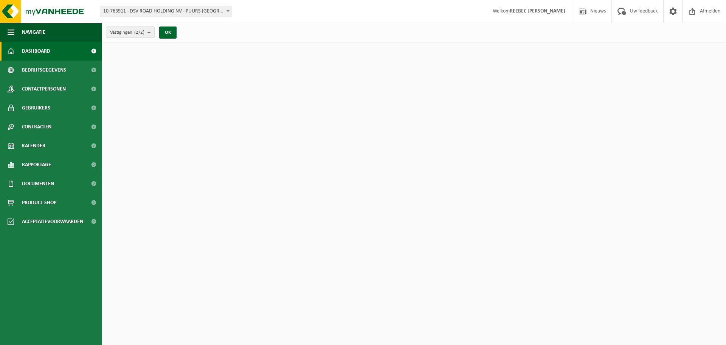 The image size is (726, 345). What do you see at coordinates (44, 89) in the screenshot?
I see `span: Contactpersonen` at bounding box center [44, 89].